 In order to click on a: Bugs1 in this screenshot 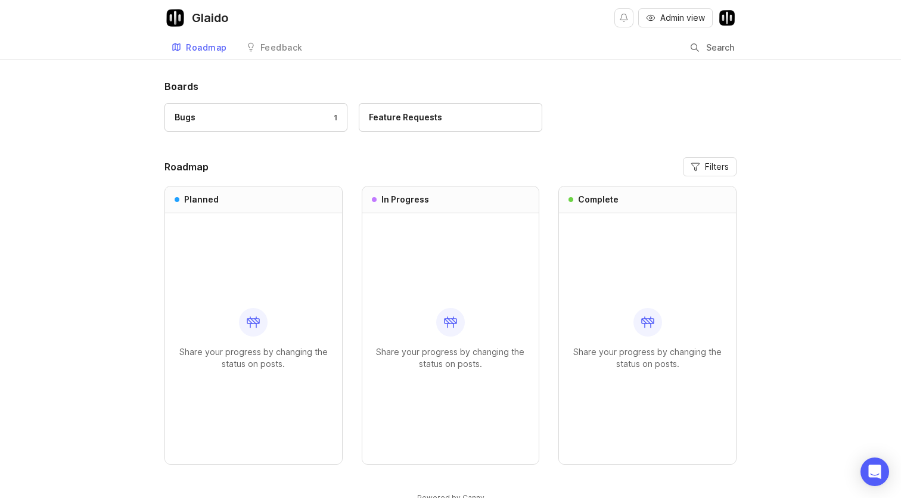, I will do `click(256, 117)`.